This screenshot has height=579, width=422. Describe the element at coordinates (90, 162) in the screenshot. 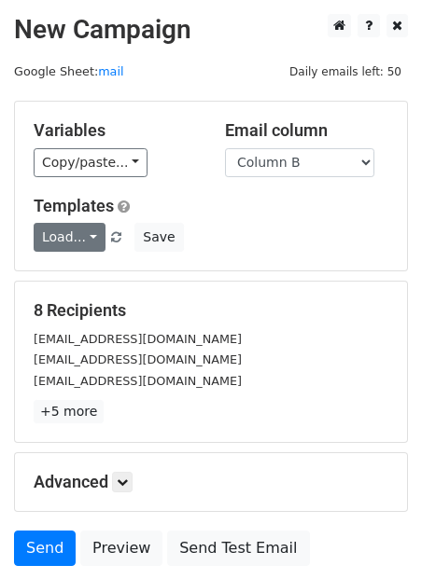

I see `a: Copy/paste...` at that location.